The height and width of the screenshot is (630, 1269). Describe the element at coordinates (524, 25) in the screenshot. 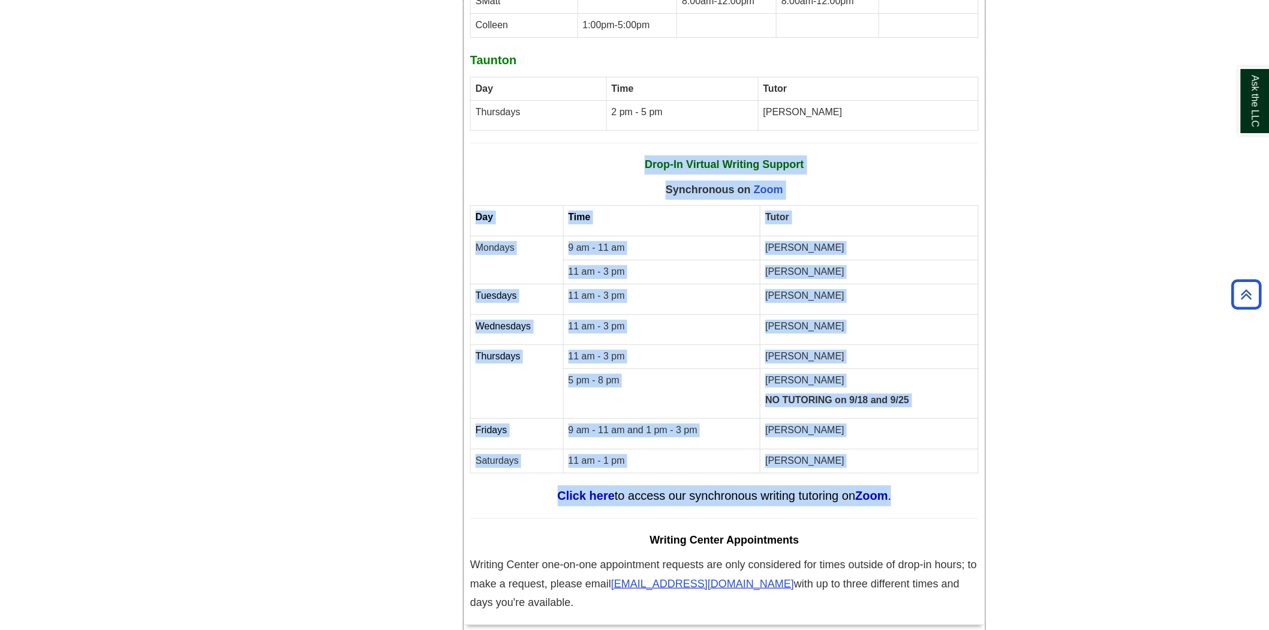

I see `td: Colleen` at that location.